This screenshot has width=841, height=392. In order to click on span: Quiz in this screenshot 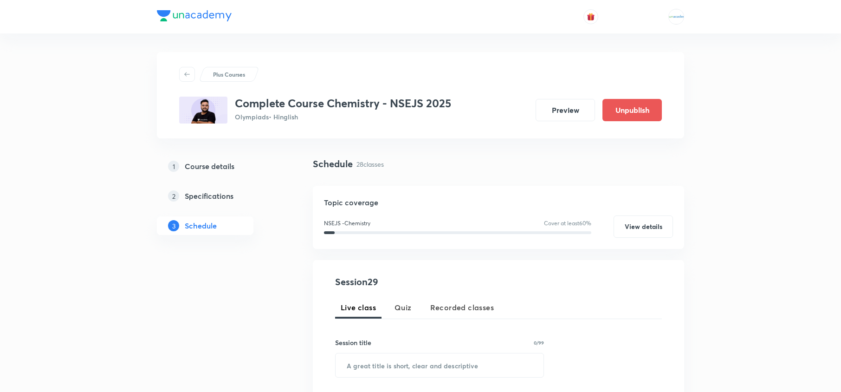, I will do `click(403, 307)`.